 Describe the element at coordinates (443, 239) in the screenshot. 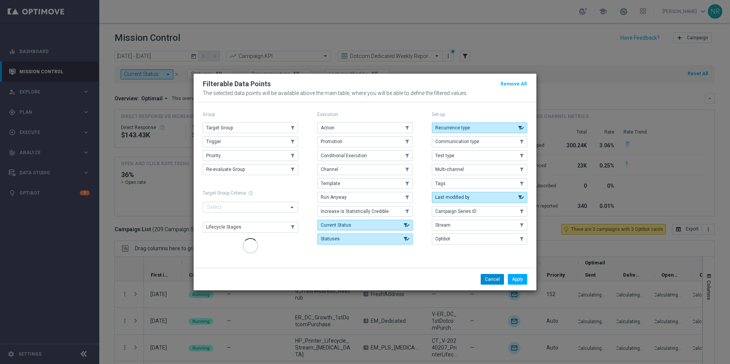

I see `span: Optibot` at that location.